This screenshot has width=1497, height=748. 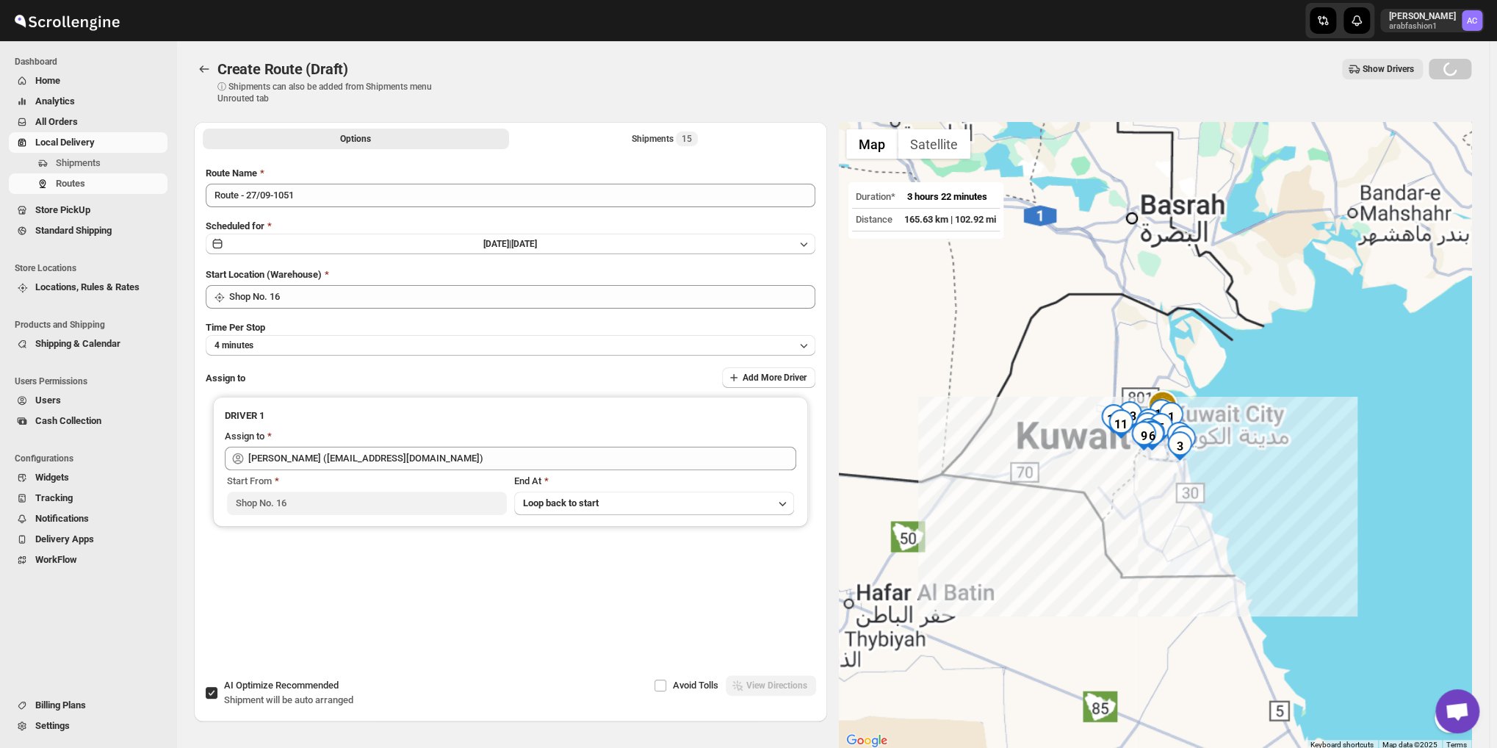 I want to click on img: ScrollEngine, so click(x=67, y=21).